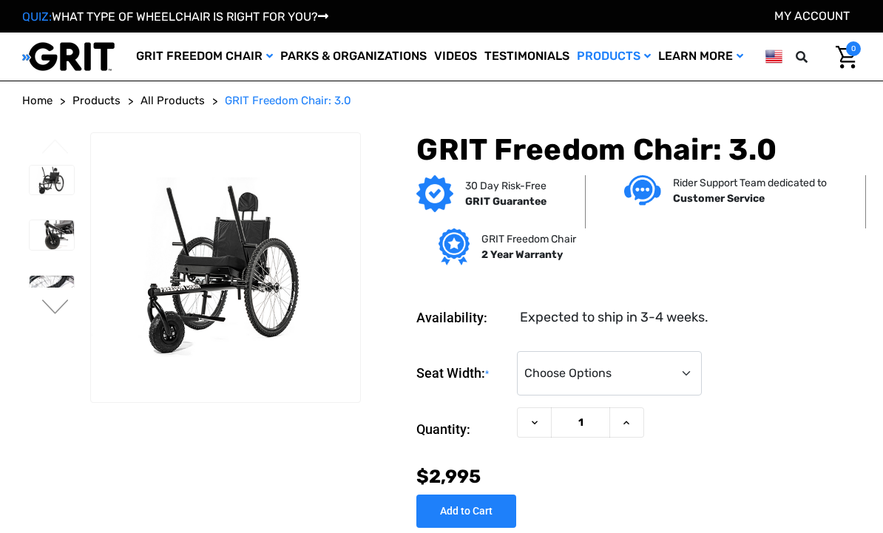 This screenshot has width=883, height=533. I want to click on a: Testimonials, so click(526, 56).